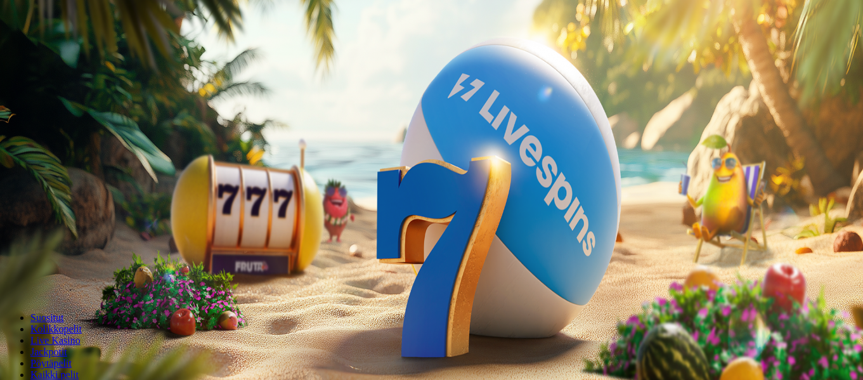  I want to click on a: Jackpotit, so click(49, 351).